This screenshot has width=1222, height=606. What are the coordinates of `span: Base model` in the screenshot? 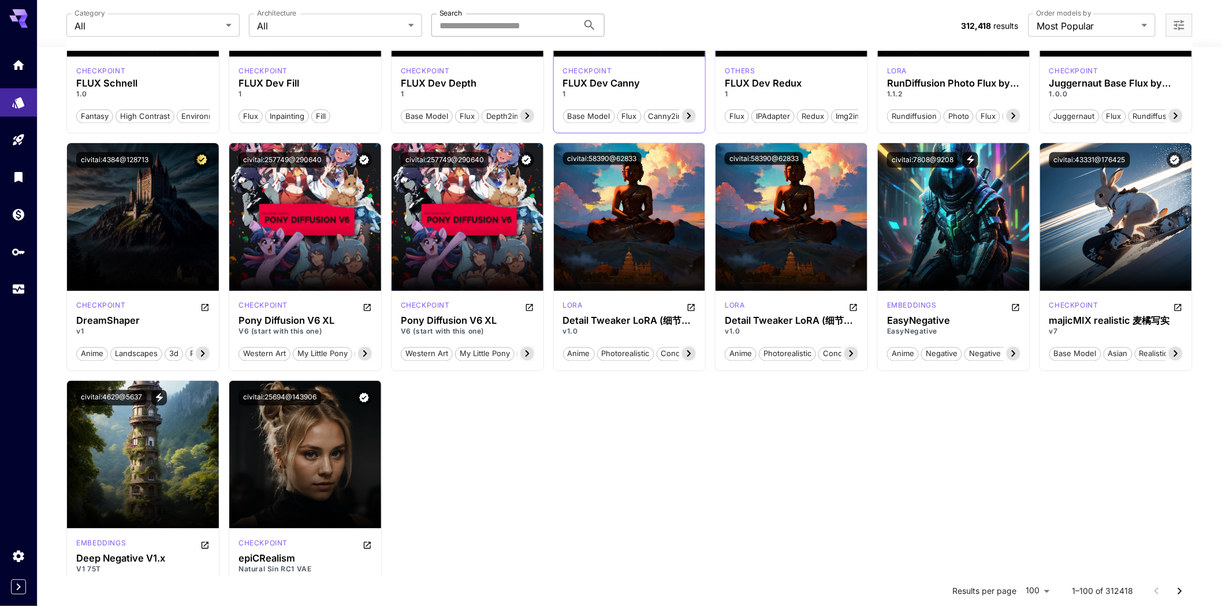 It's located at (427, 117).